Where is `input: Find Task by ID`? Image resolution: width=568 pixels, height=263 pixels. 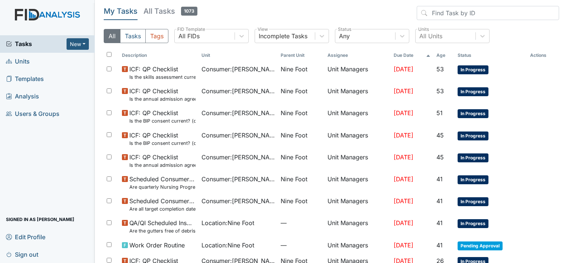 input: Find Task by ID is located at coordinates (488, 13).